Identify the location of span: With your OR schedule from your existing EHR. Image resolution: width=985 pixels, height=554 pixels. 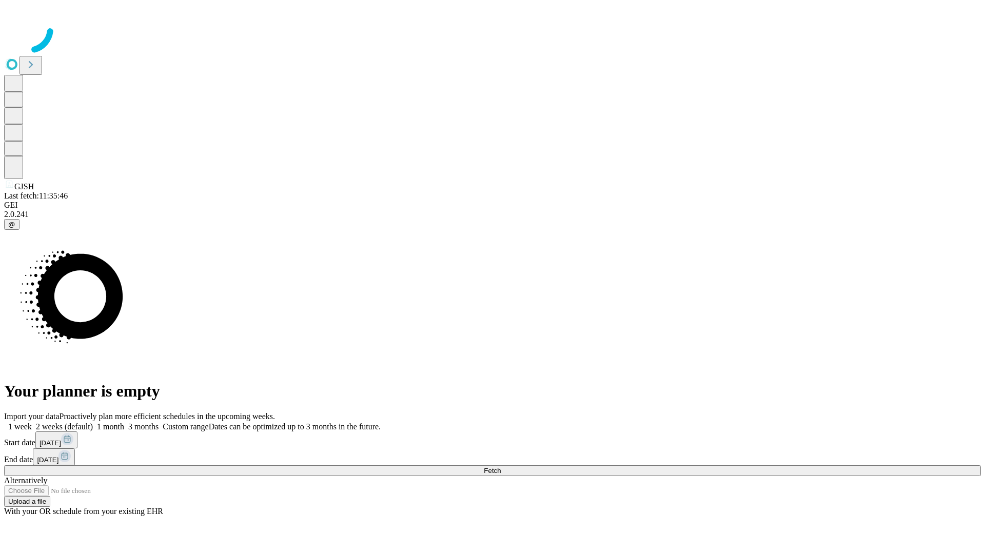
(84, 511).